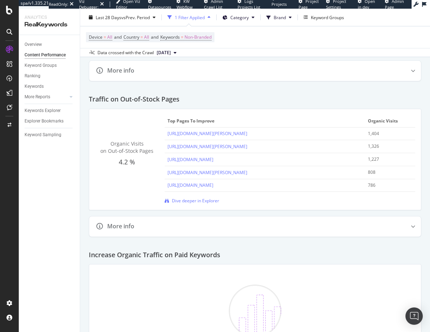 The width and height of the screenshot is (430, 332). What do you see at coordinates (58, 4) in the screenshot?
I see `div: ReadOnly:` at bounding box center [58, 4].